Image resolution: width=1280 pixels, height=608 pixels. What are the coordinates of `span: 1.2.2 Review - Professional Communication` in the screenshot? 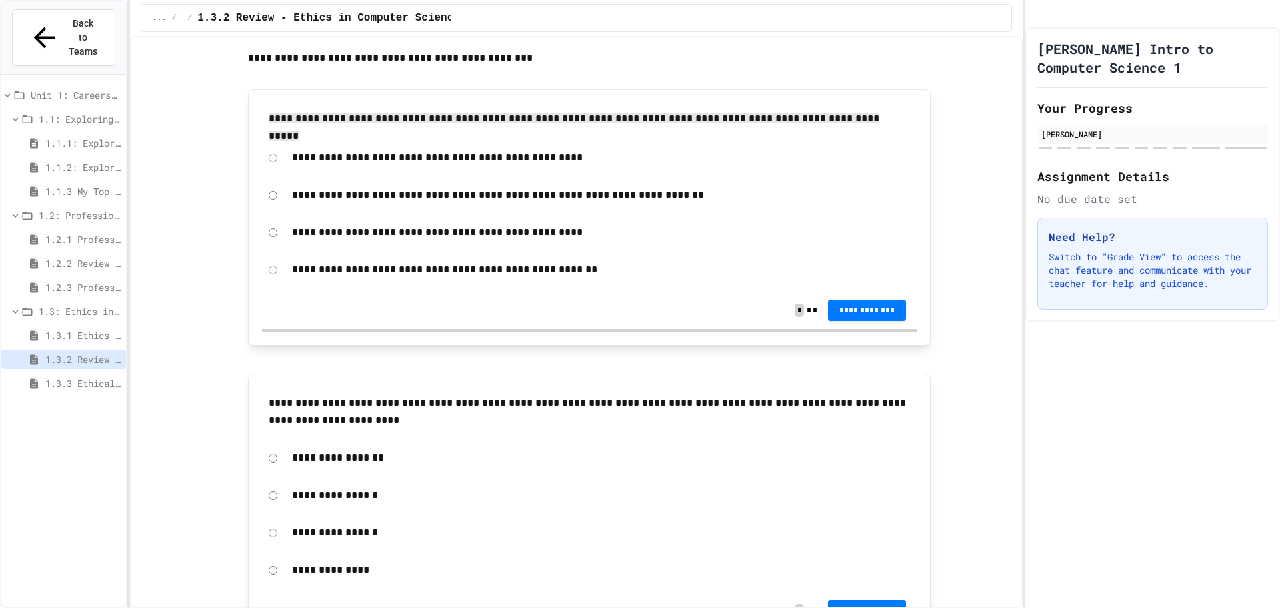 It's located at (83, 263).